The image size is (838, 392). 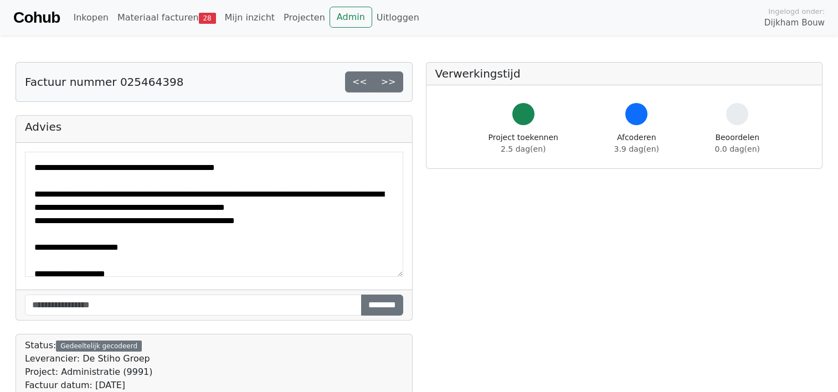 What do you see at coordinates (90, 18) in the screenshot?
I see `a: Inkopen` at bounding box center [90, 18].